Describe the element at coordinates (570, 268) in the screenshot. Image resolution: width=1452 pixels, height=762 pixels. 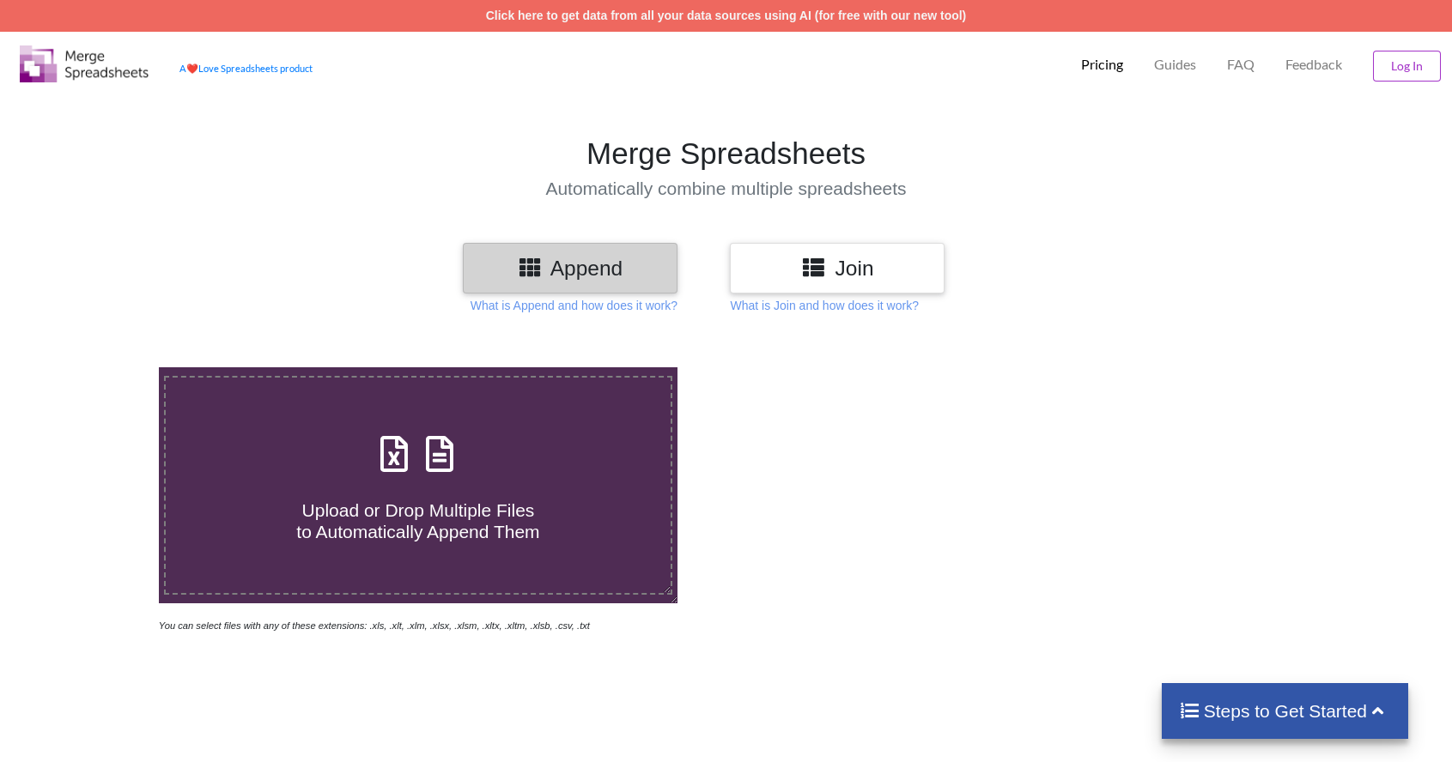
I see `h3: Append` at that location.